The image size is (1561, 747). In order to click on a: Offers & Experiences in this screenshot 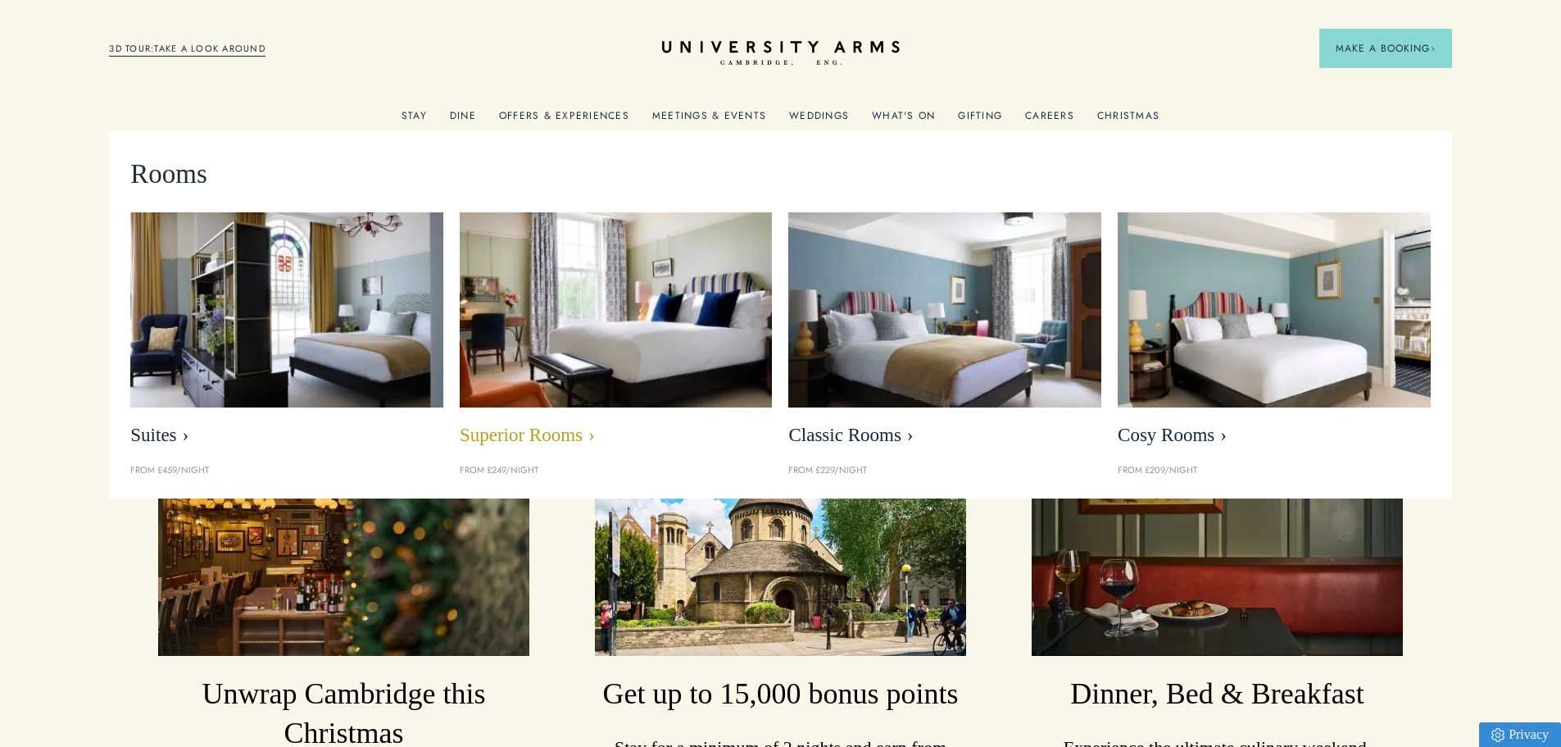, I will do `click(564, 120)`.